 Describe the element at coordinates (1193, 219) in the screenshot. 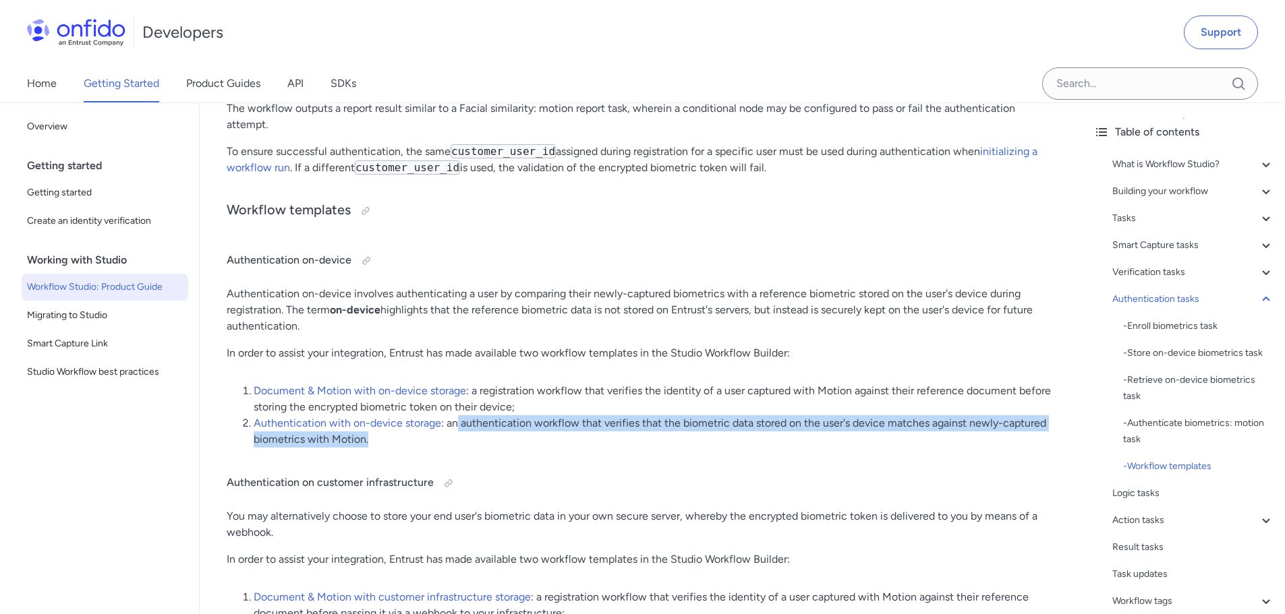

I see `a: Tasks` at that location.